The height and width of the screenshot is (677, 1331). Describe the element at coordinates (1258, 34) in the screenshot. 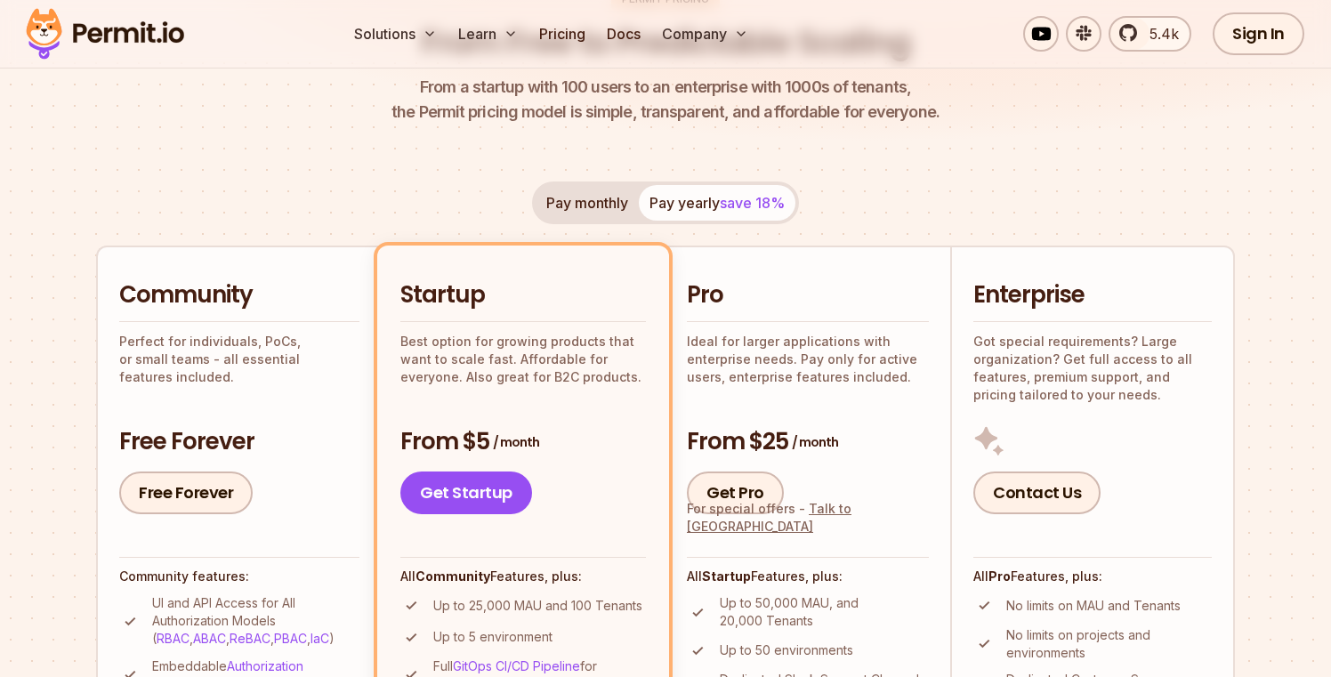

I see `a: Sign In` at that location.